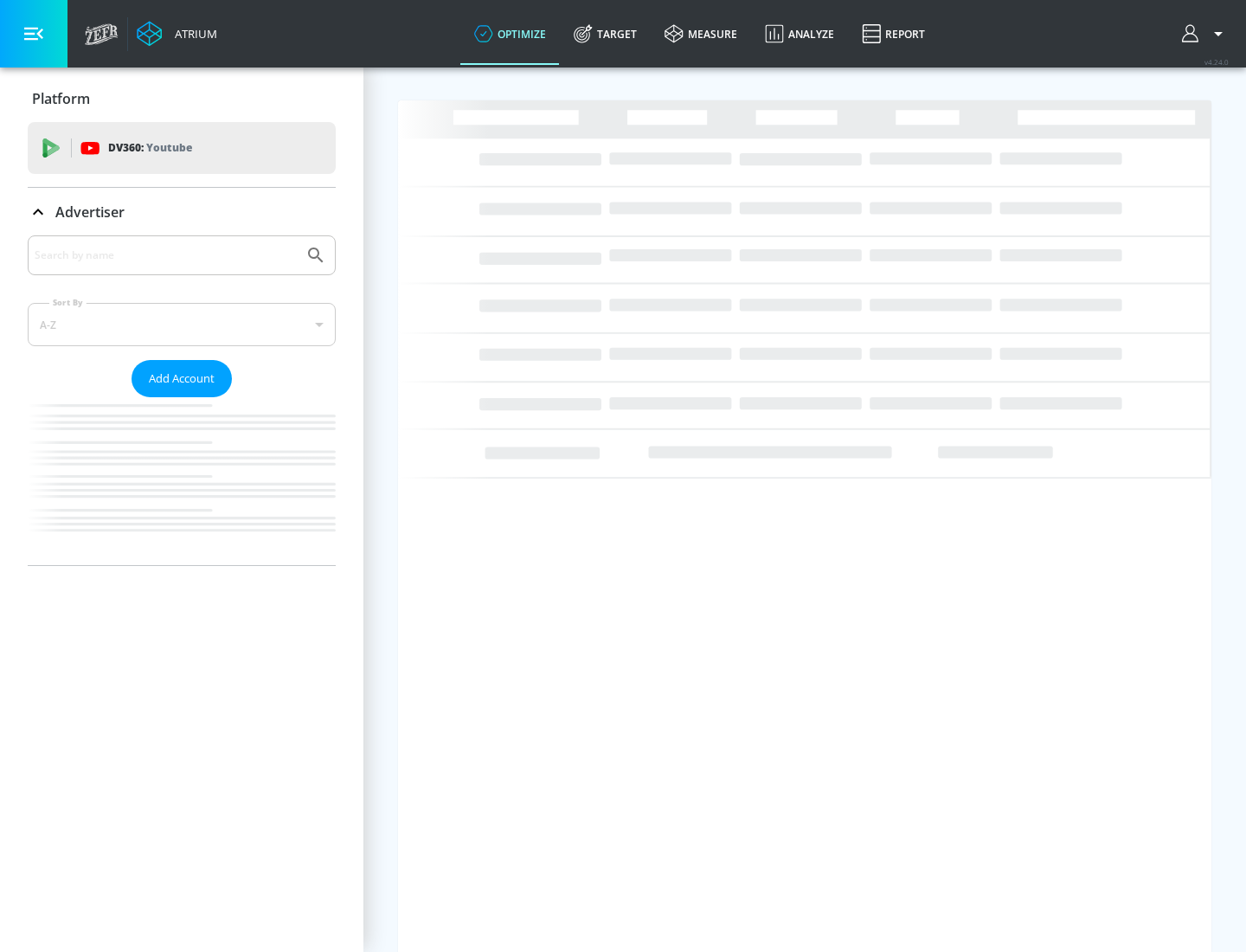 The width and height of the screenshot is (1246, 952). Describe the element at coordinates (68, 302) in the screenshot. I see `label: Sort By` at that location.